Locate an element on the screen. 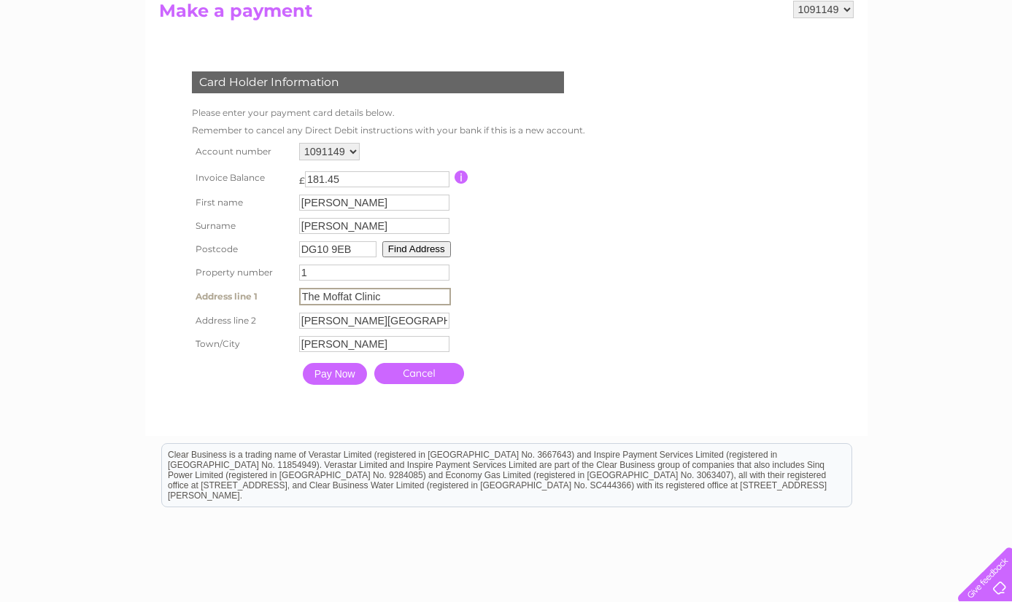  input: Information is located at coordinates (461, 177).